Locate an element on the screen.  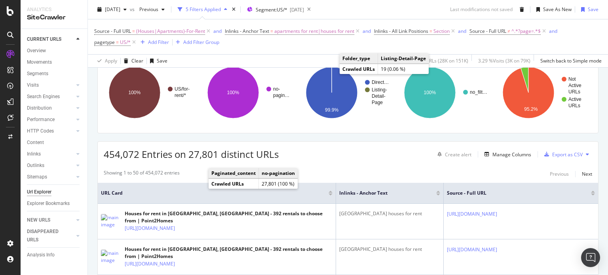
div: Next is located at coordinates (587, 174).